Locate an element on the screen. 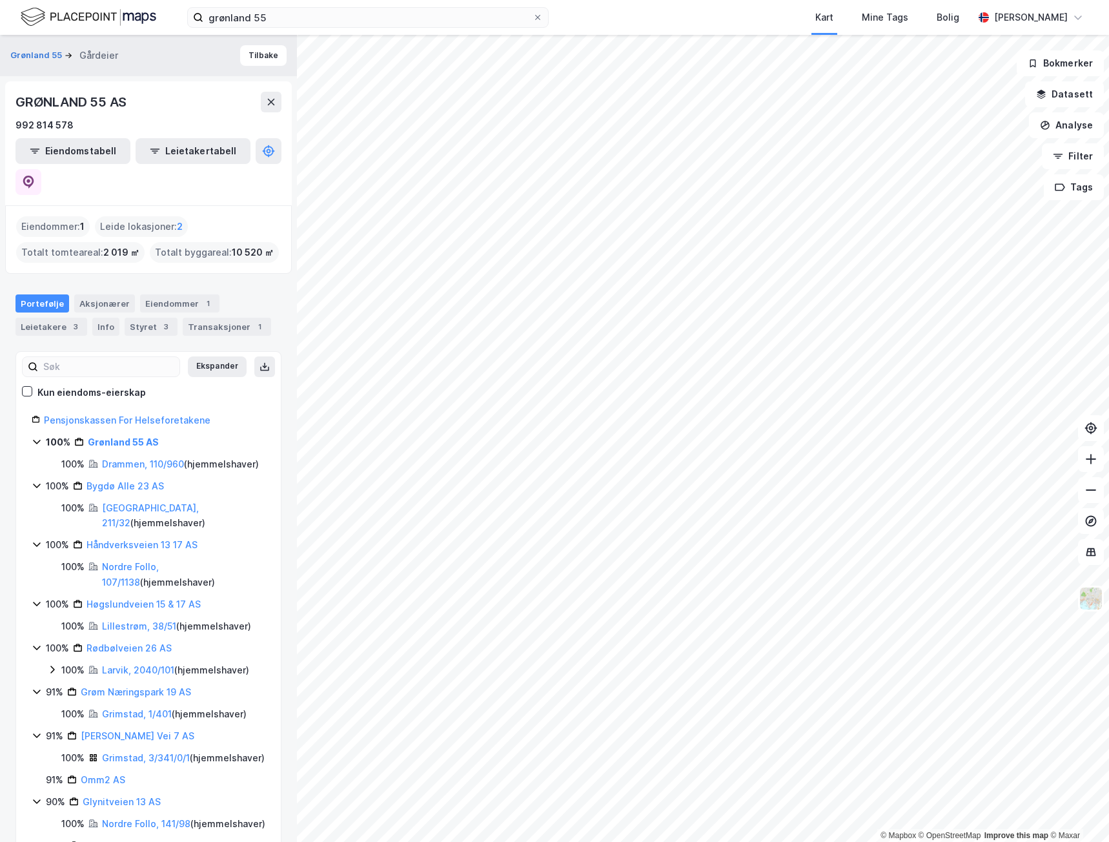  button: Ekspander is located at coordinates (217, 367).